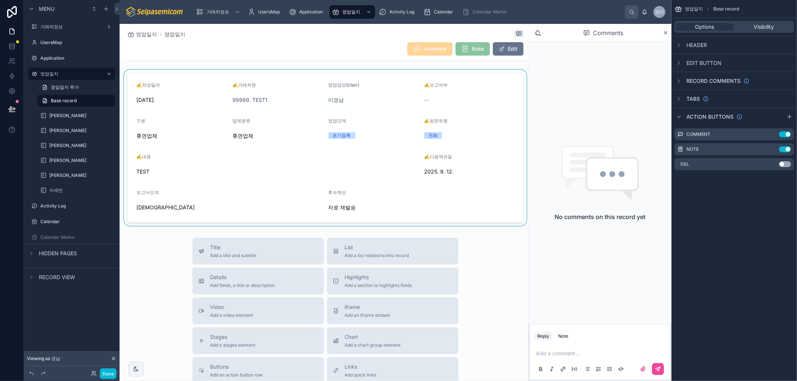 This screenshot has width=797, height=381. Describe the element at coordinates (360, 375) in the screenshot. I see `span: Add quick links` at that location.